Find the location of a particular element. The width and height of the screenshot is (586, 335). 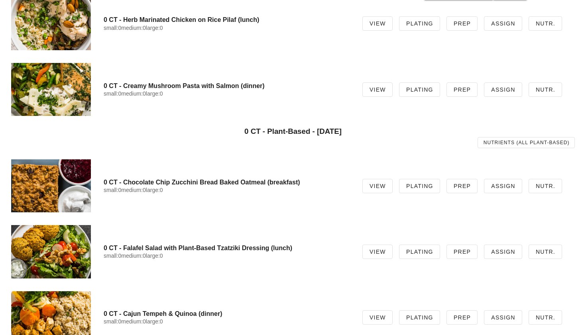

a: Nutrients (all Plant-Based) is located at coordinates (526, 143).